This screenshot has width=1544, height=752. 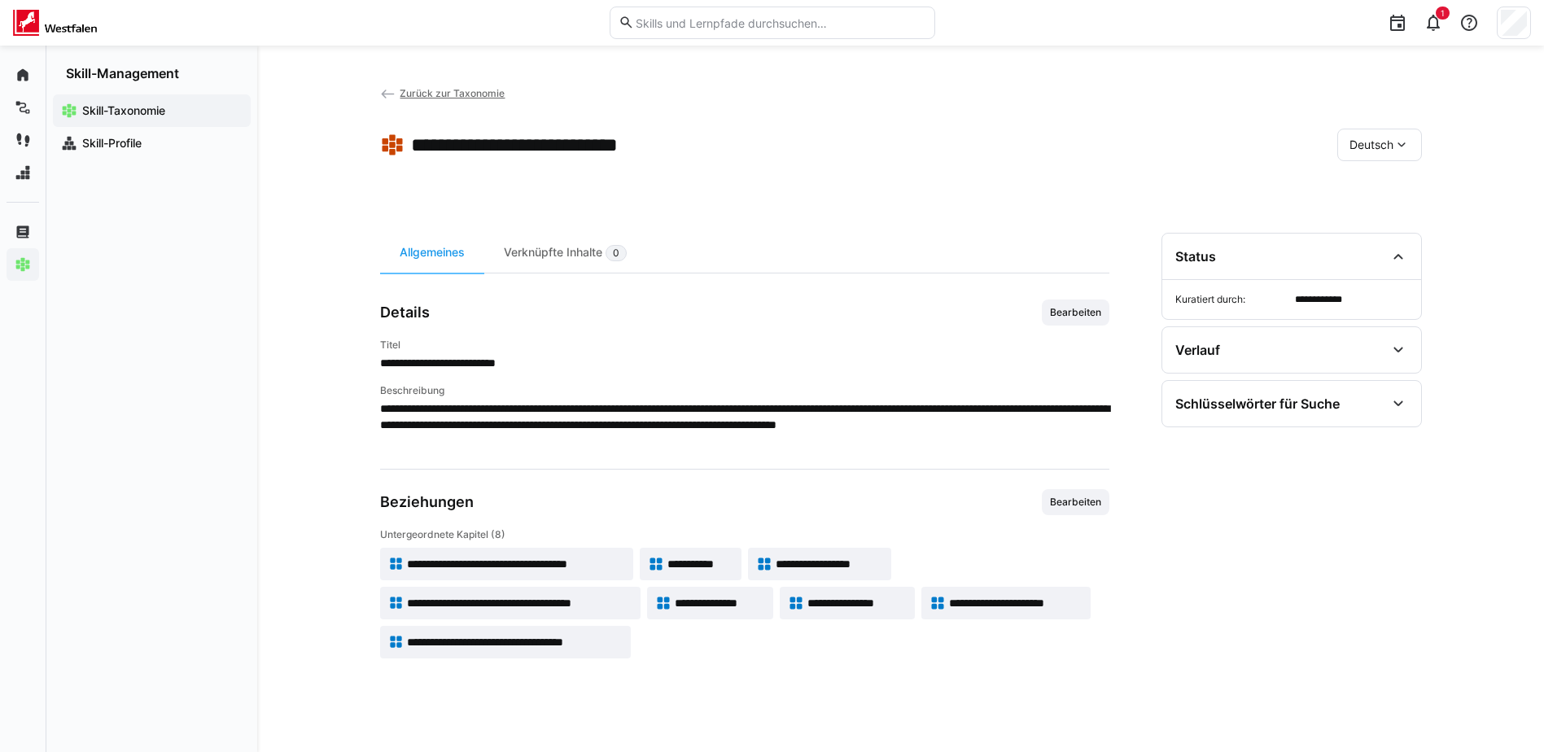 I want to click on h3: Details, so click(x=405, y=313).